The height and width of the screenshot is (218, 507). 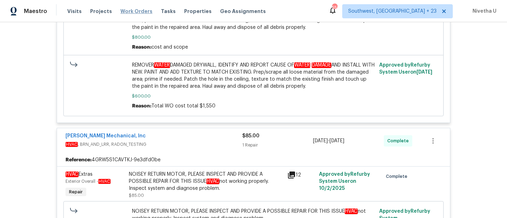 I want to click on span: Exterior Overall -, so click(x=88, y=181).